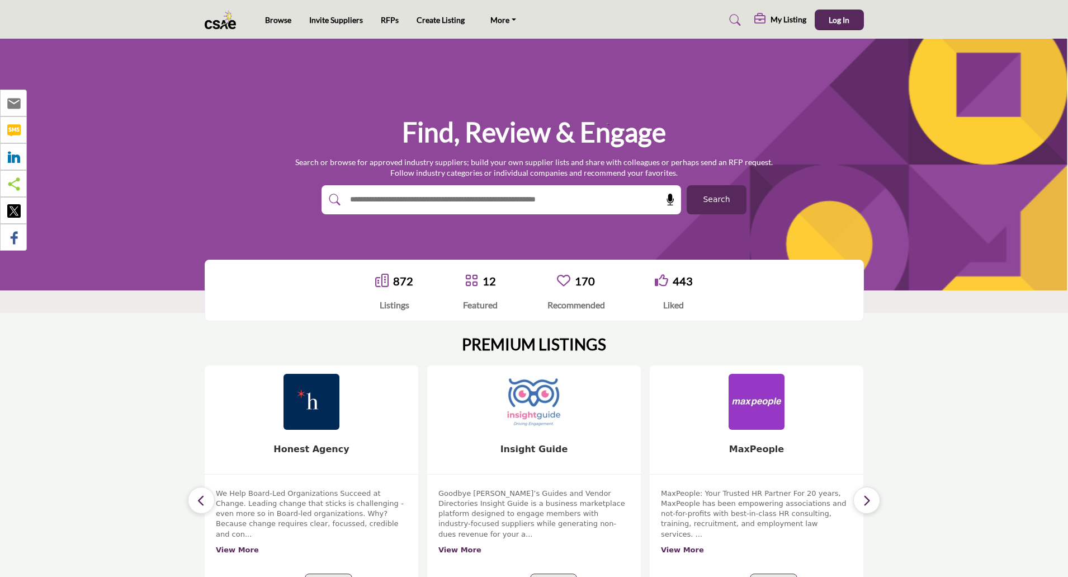 The image size is (1068, 577). I want to click on img: Site Logo, so click(223, 20).